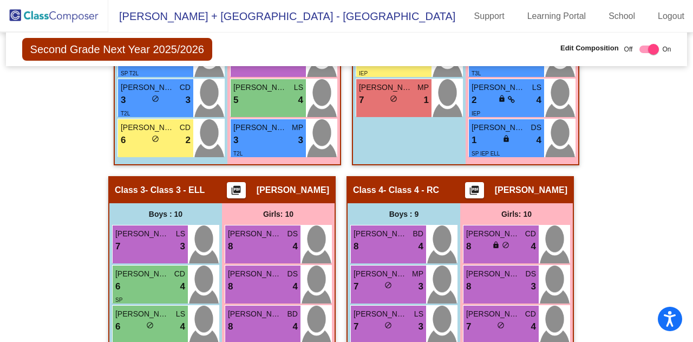 This screenshot has width=693, height=342. I want to click on span: T3L, so click(476, 73).